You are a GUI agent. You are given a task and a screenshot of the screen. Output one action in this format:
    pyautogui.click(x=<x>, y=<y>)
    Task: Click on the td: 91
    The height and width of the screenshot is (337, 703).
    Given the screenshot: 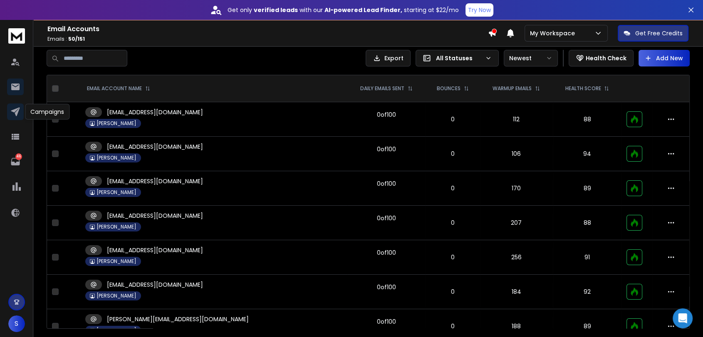 What is the action you would take?
    pyautogui.click(x=587, y=257)
    